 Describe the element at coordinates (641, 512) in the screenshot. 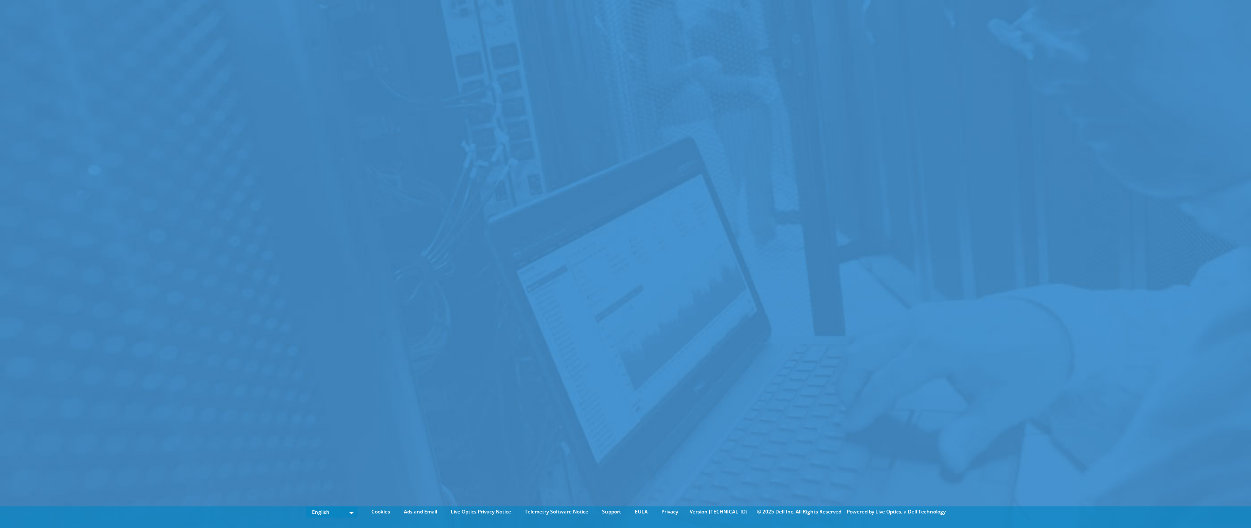

I see `a: EULA` at that location.